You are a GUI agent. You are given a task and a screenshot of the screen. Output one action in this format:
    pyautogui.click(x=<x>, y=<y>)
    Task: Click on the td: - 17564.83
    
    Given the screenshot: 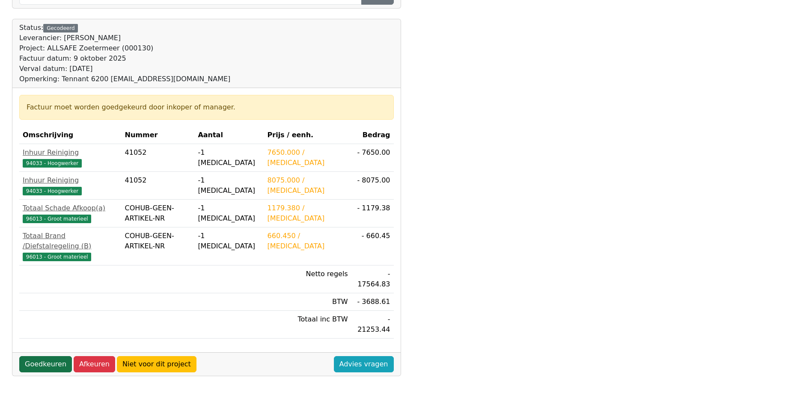 What is the action you would take?
    pyautogui.click(x=372, y=279)
    